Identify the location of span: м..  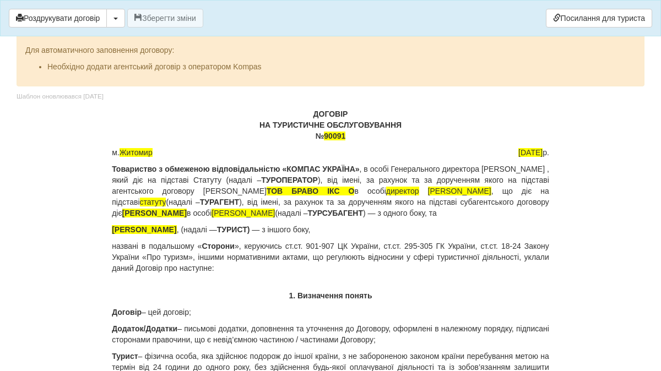
(132, 153).